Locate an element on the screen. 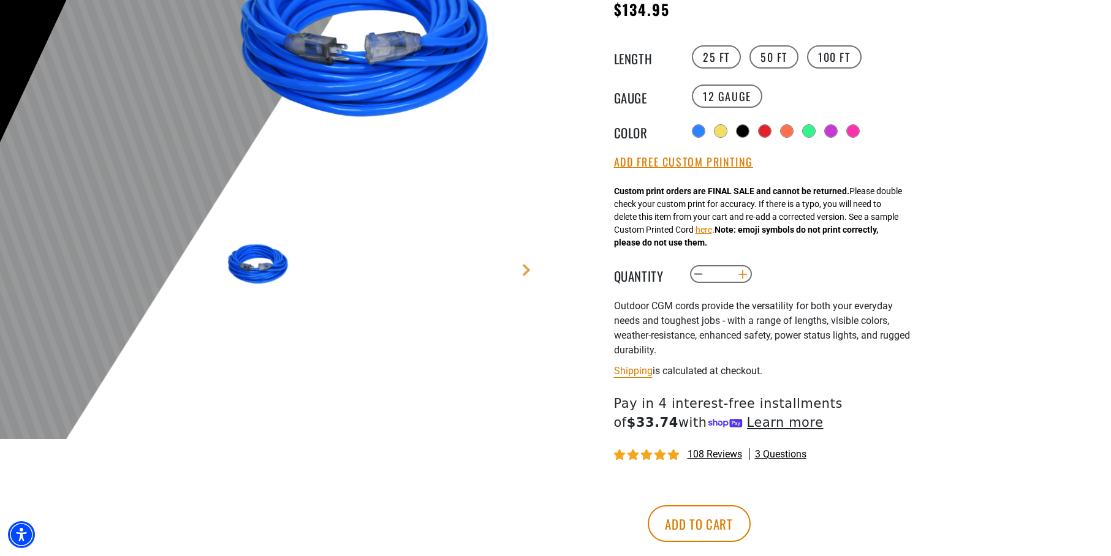 The width and height of the screenshot is (1111, 556). legend: Gauge is located at coordinates (644, 96).